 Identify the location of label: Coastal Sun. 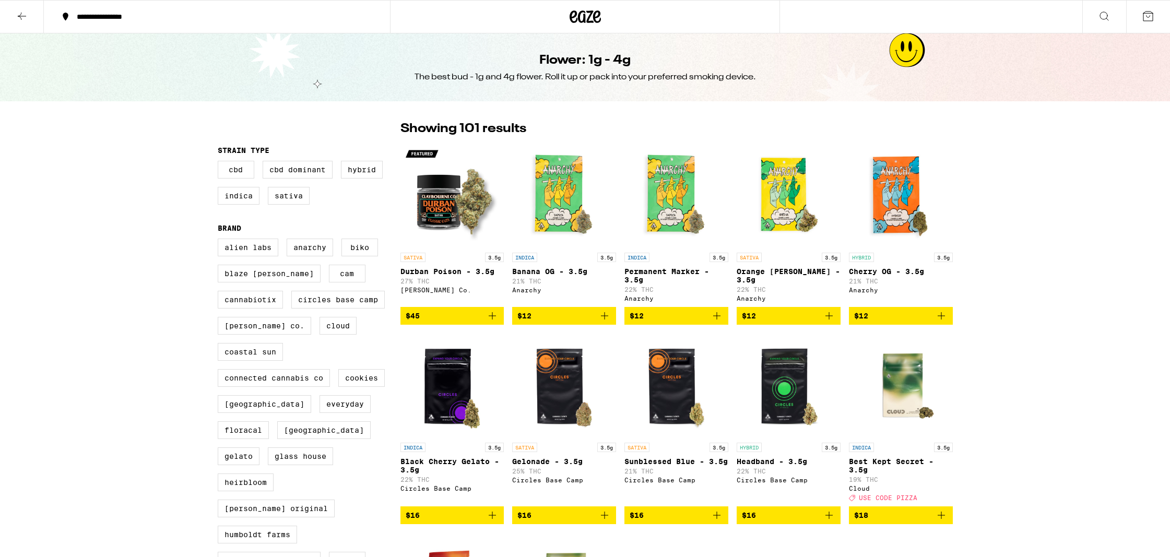
(250, 352).